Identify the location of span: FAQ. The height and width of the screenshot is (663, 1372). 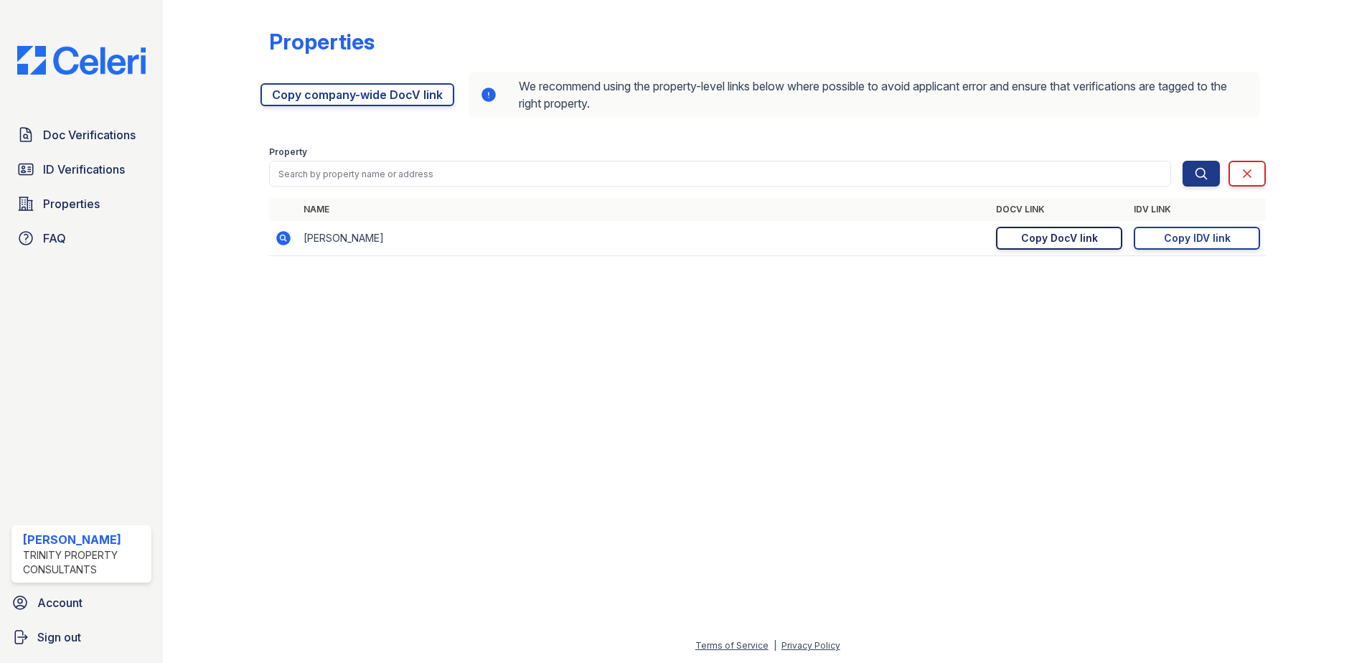
(55, 238).